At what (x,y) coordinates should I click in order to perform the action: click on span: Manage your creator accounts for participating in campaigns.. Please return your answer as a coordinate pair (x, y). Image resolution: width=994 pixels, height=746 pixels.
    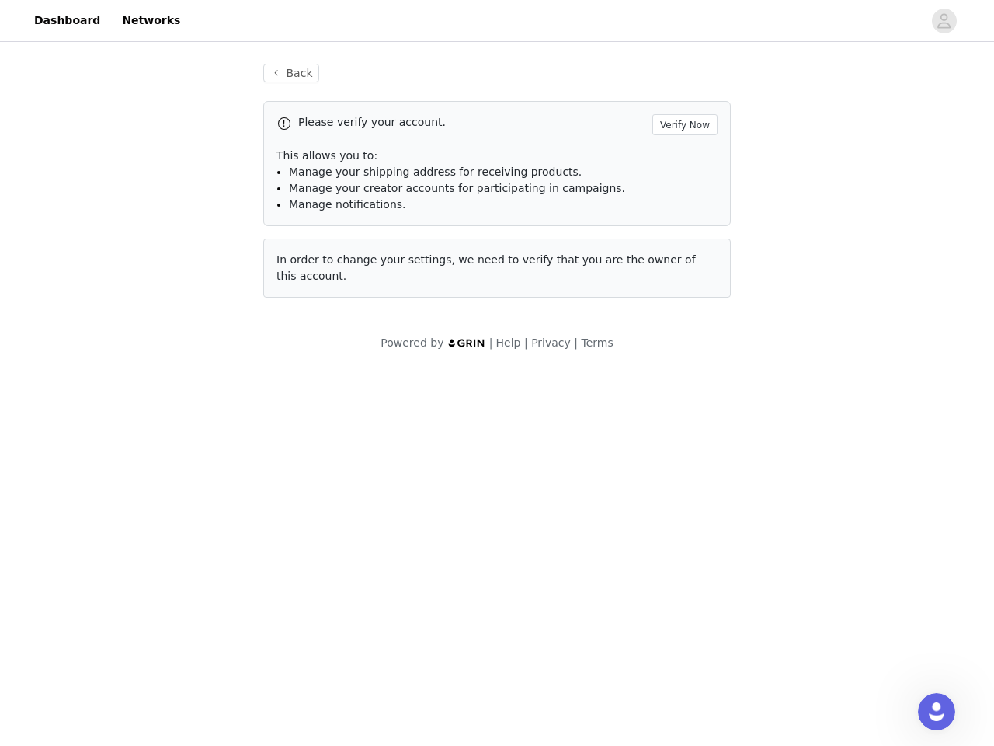
    Looking at the image, I should click on (457, 188).